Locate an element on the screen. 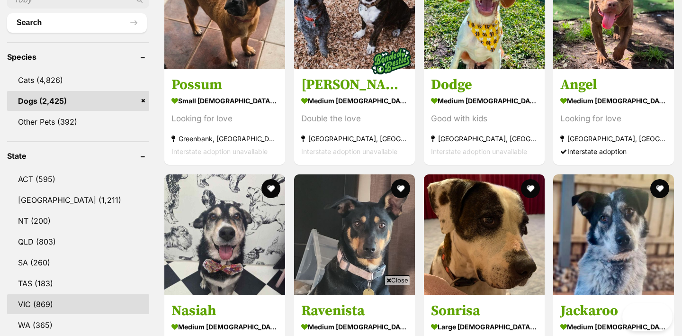  header: Species is located at coordinates (78, 57).